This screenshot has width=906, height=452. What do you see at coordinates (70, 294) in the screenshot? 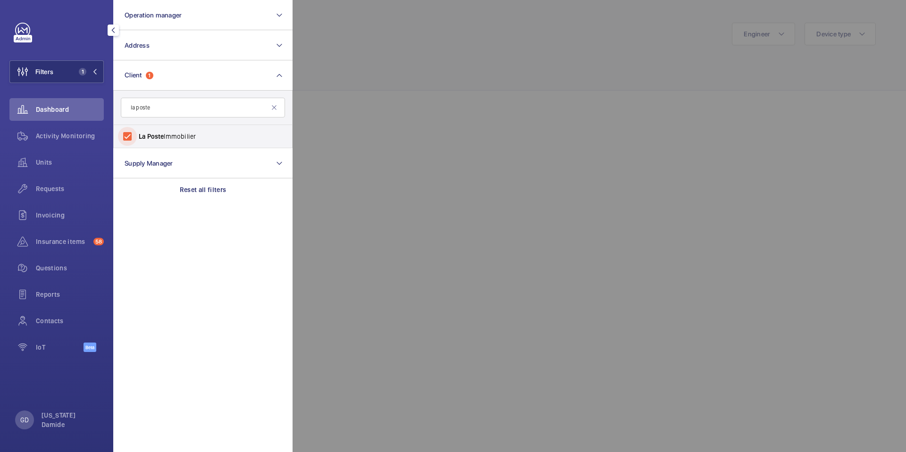
I see `span: Reports` at bounding box center [70, 294].